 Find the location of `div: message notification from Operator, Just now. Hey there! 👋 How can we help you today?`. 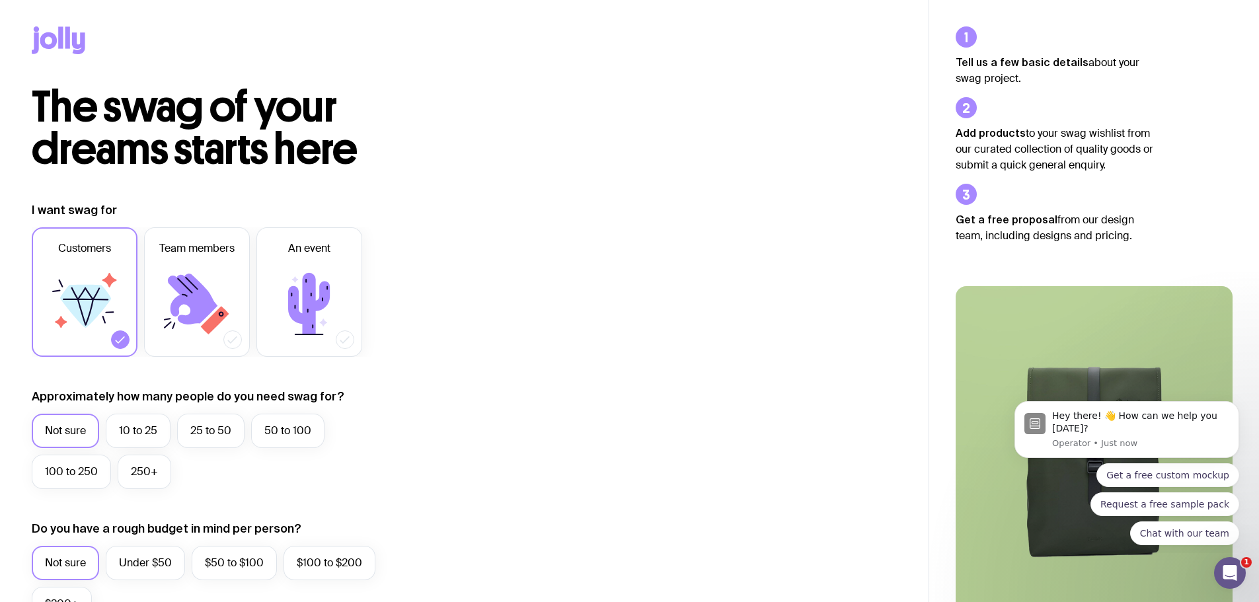

div: message notification from Operator, Just now. Hey there! 👋 How can we help you today? is located at coordinates (132, 40).